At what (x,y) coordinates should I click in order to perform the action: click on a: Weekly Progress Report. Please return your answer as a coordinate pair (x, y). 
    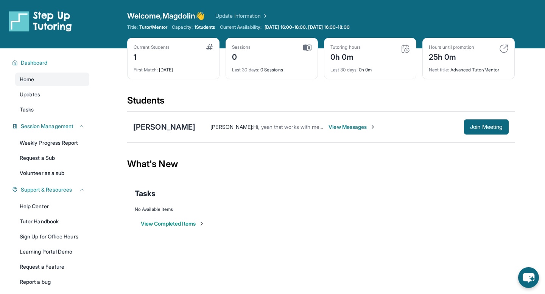
    Looking at the image, I should click on (52, 143).